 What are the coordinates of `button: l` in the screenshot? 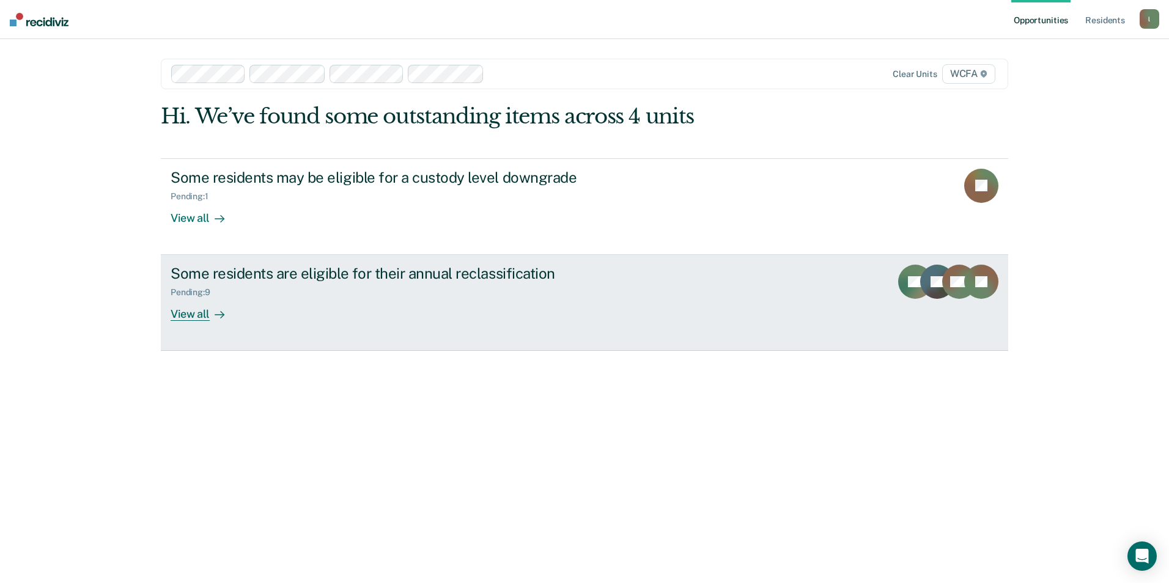 It's located at (1150, 19).